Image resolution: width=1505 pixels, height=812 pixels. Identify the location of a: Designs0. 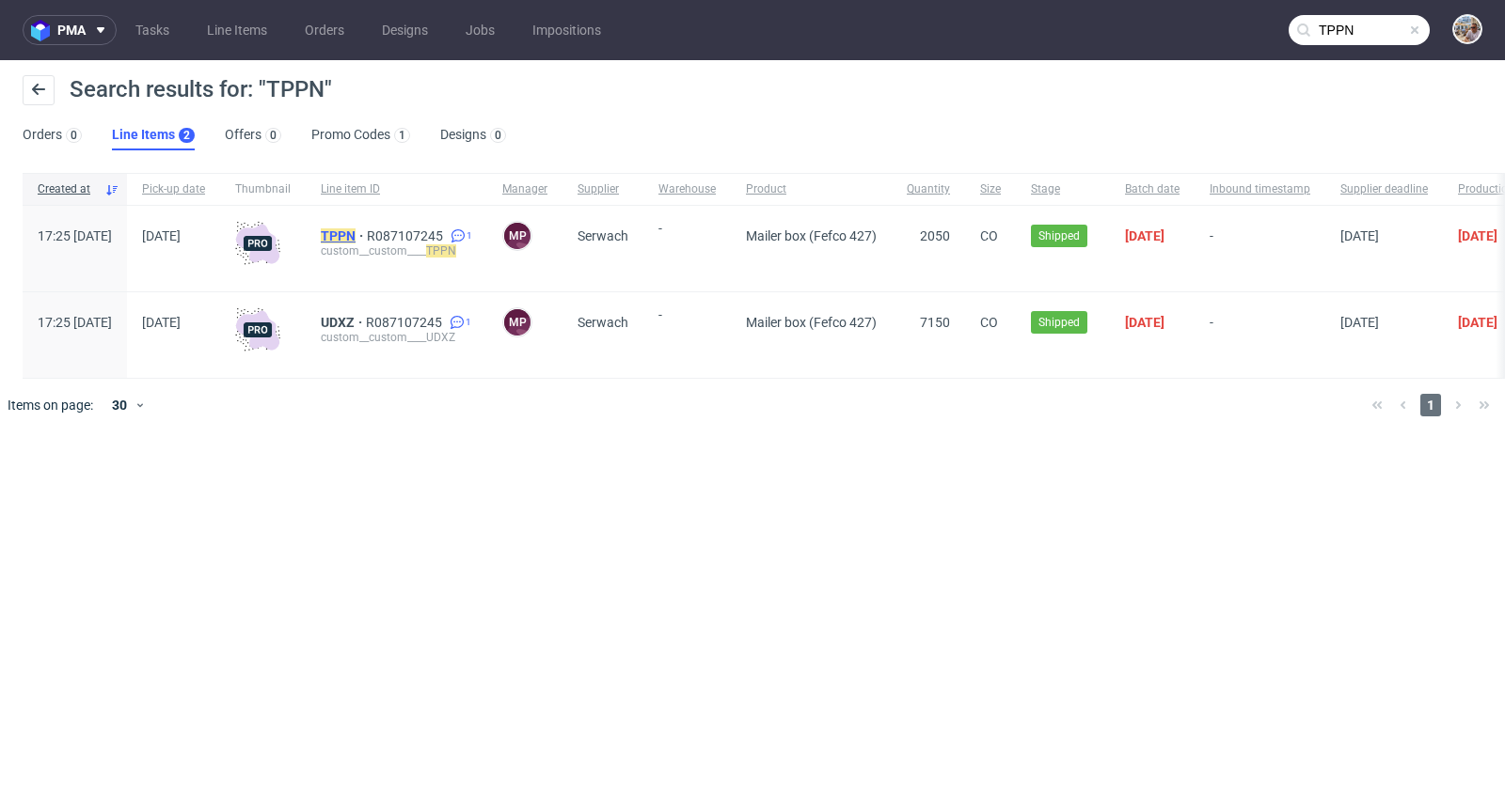
(473, 135).